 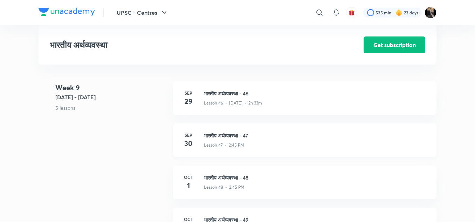 I want to click on a: Sep30भारतीय अर्थव्यवस्था - 47Lesson 47 • 2:45 PM, so click(x=305, y=144).